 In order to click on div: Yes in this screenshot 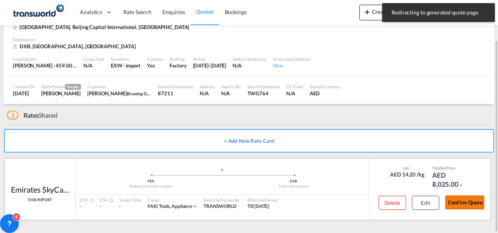, I will do `click(155, 65)`.